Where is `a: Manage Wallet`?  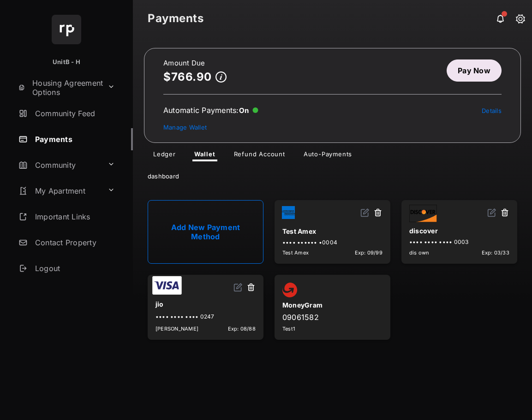 a: Manage Wallet is located at coordinates (185, 127).